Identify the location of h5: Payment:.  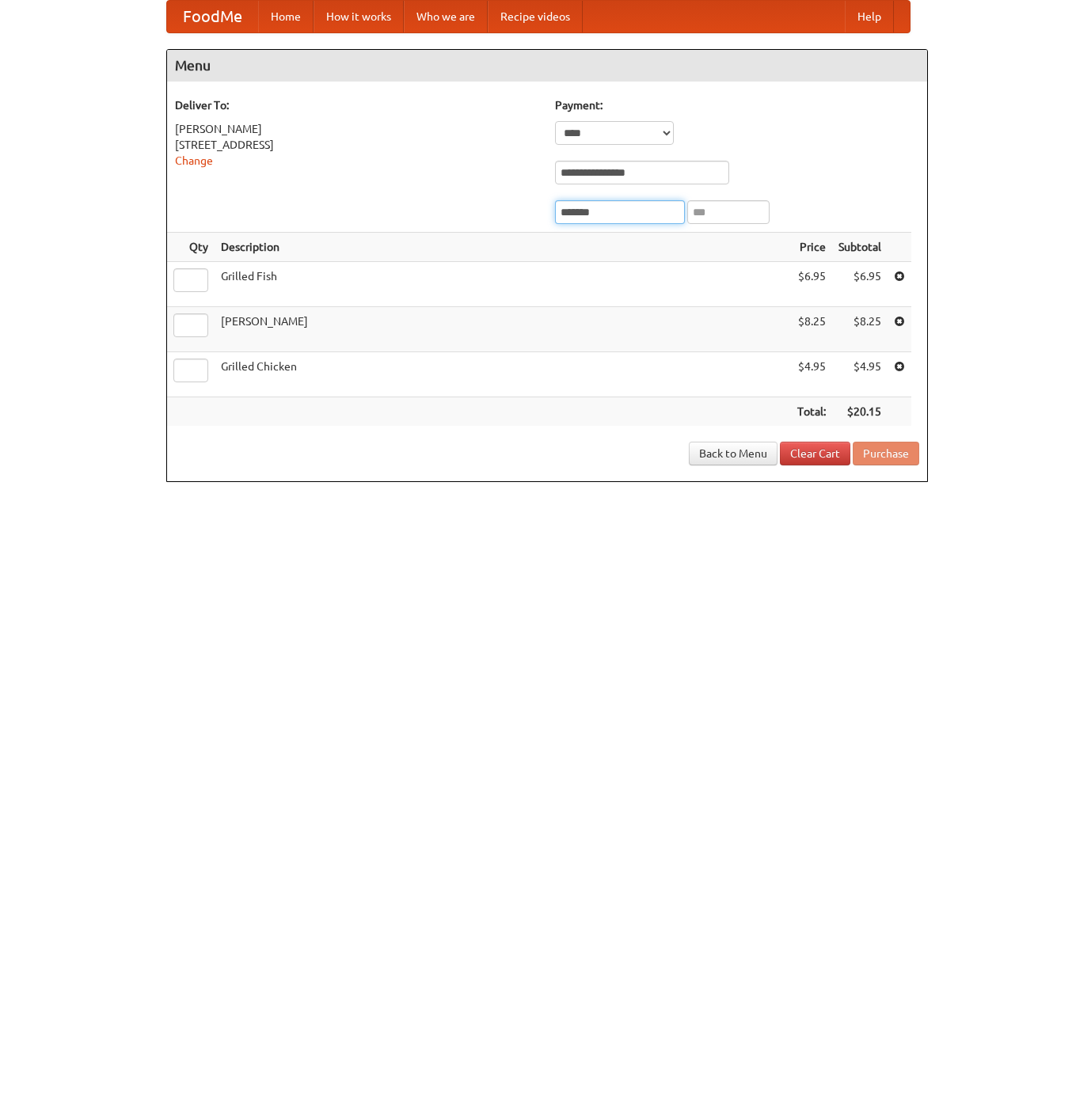
(737, 105).